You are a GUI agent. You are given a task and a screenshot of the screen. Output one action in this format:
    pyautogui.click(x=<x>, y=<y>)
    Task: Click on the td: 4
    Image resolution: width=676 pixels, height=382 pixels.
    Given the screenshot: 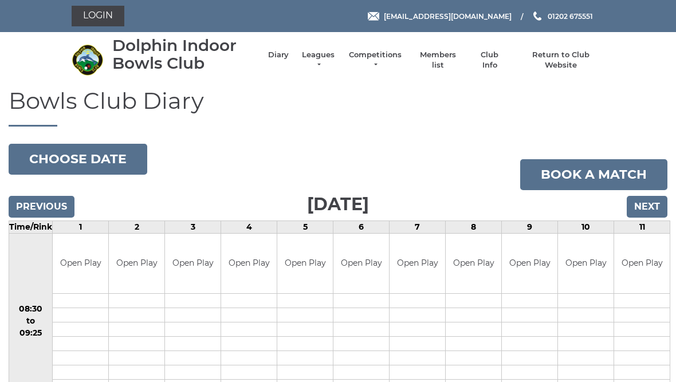 What is the action you would take?
    pyautogui.click(x=249, y=227)
    